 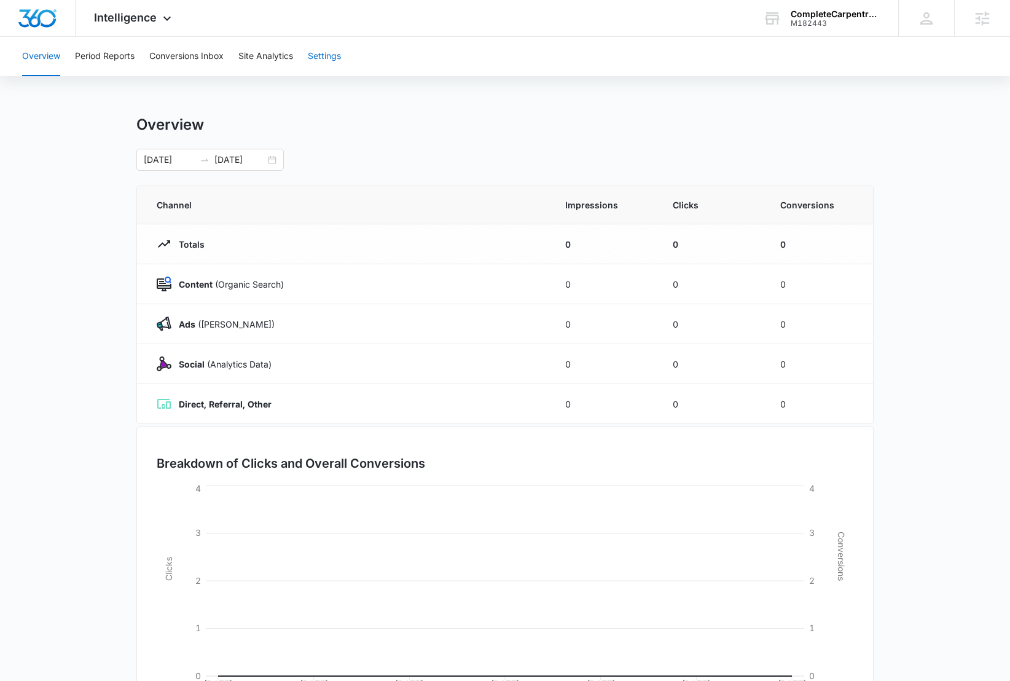 What do you see at coordinates (186, 57) in the screenshot?
I see `button: Conversions Inbox` at bounding box center [186, 57].